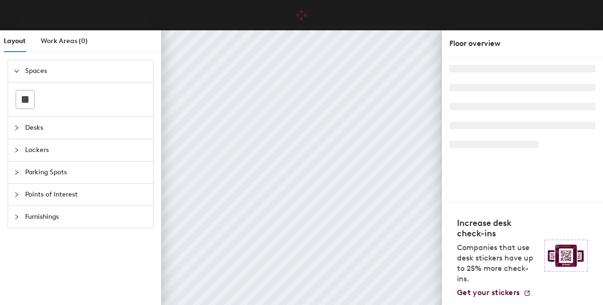  Describe the element at coordinates (494, 293) in the screenshot. I see `a: Get your stickers` at that location.